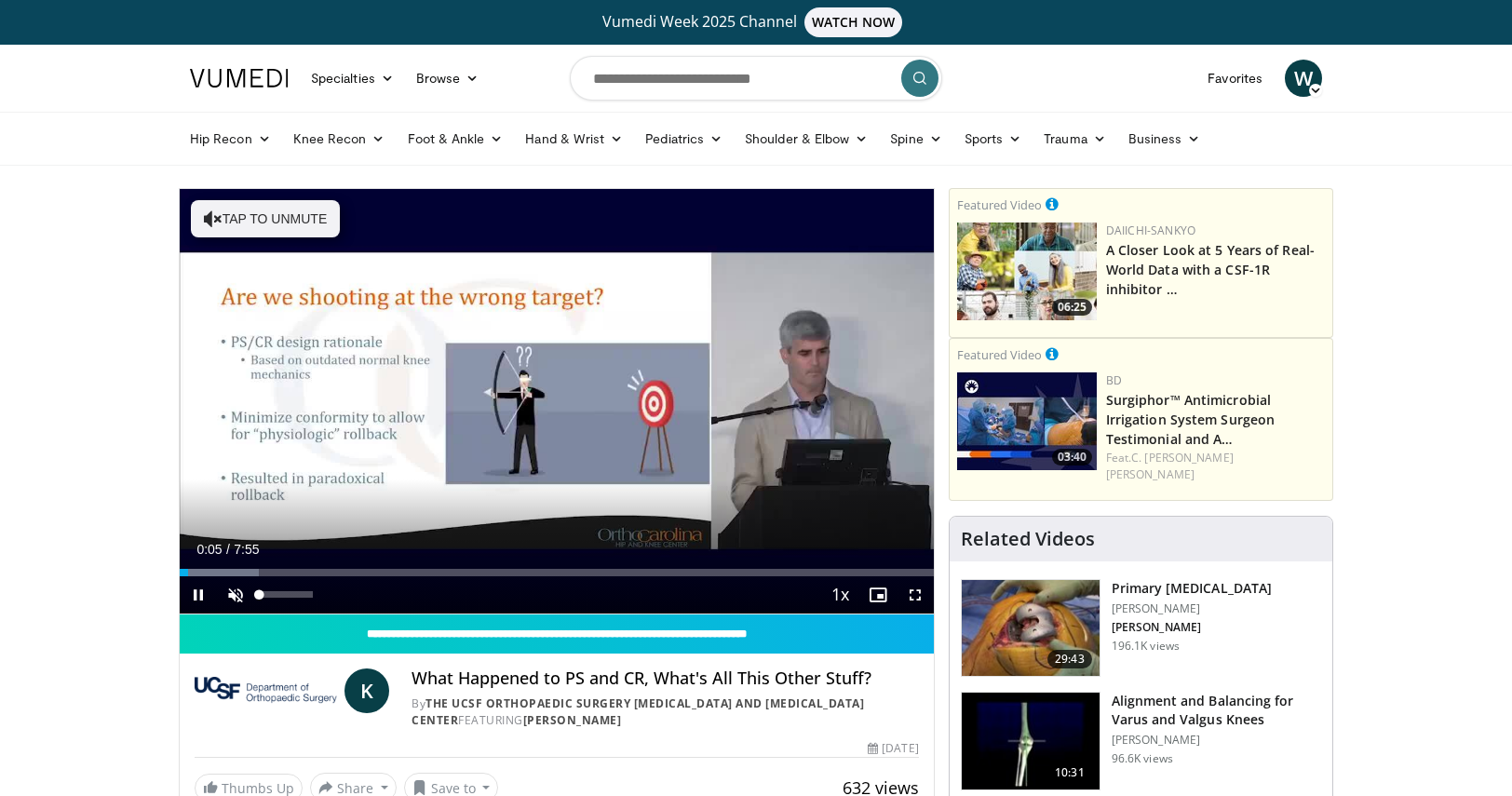 This screenshot has height=796, width=1512. What do you see at coordinates (265, 691) in the screenshot?
I see `img: The UCSF Orthopaedic Surgery Arthritis and Joint Replacement Center` at bounding box center [265, 691].